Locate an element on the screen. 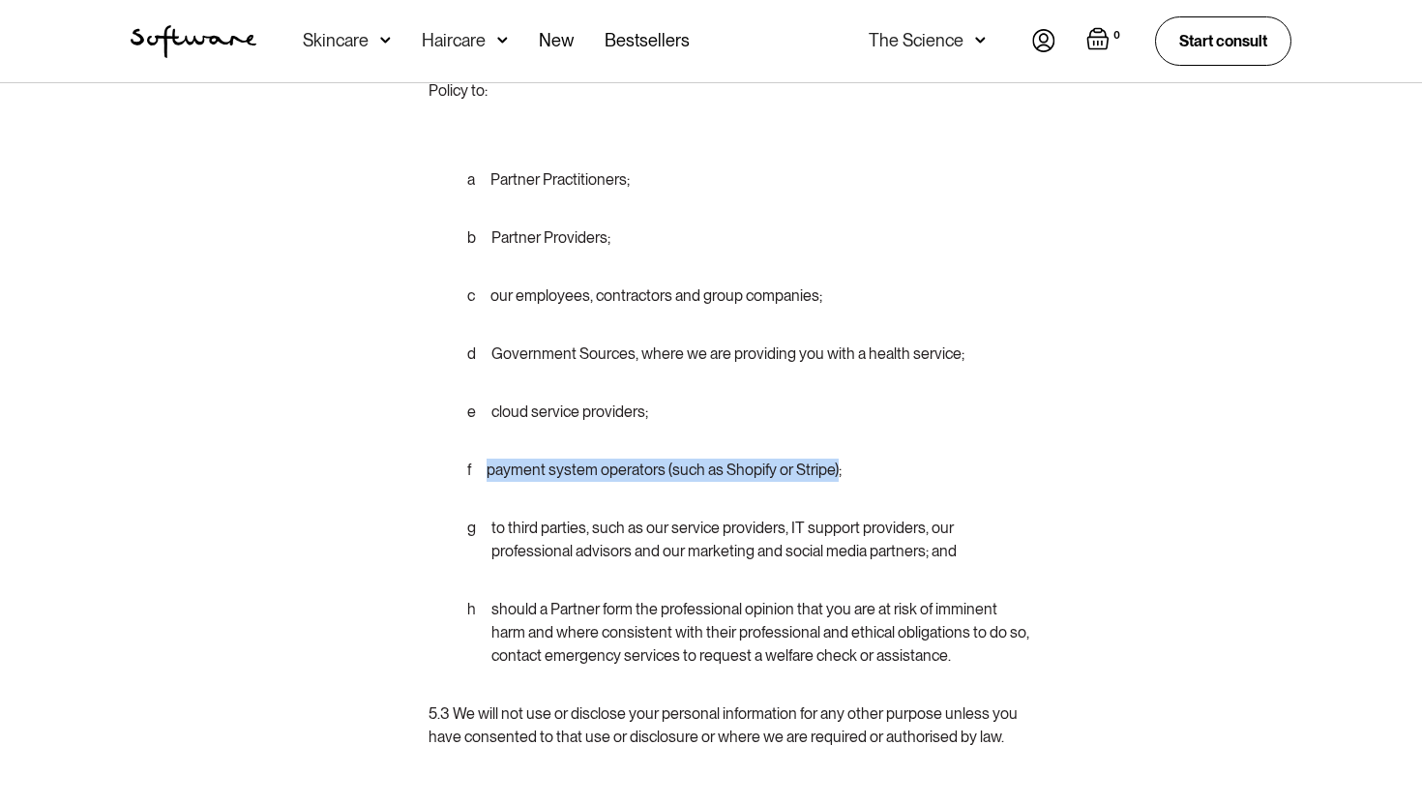  a: Open empty cart is located at coordinates (1105, 41).